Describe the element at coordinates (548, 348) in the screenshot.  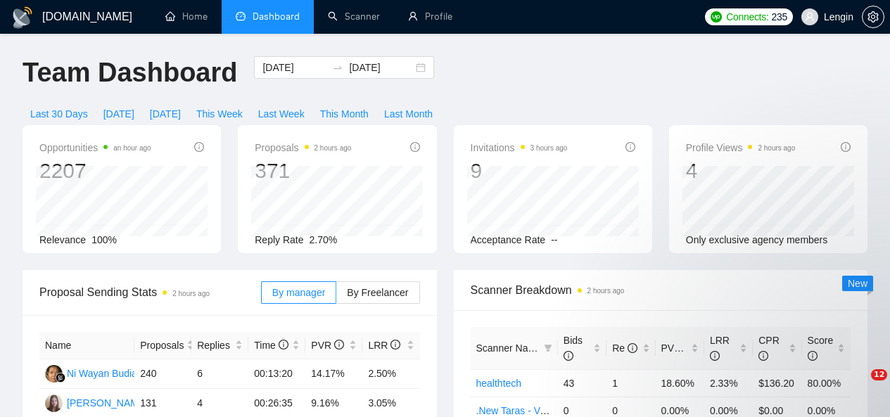
I see `span: filter` at that location.